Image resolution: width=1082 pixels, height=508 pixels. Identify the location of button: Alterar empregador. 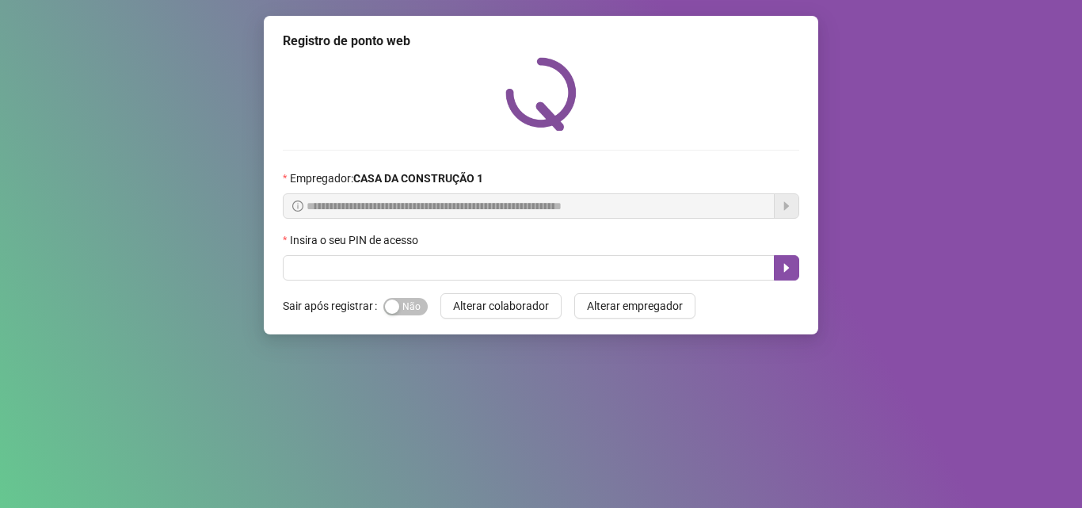
(634, 306).